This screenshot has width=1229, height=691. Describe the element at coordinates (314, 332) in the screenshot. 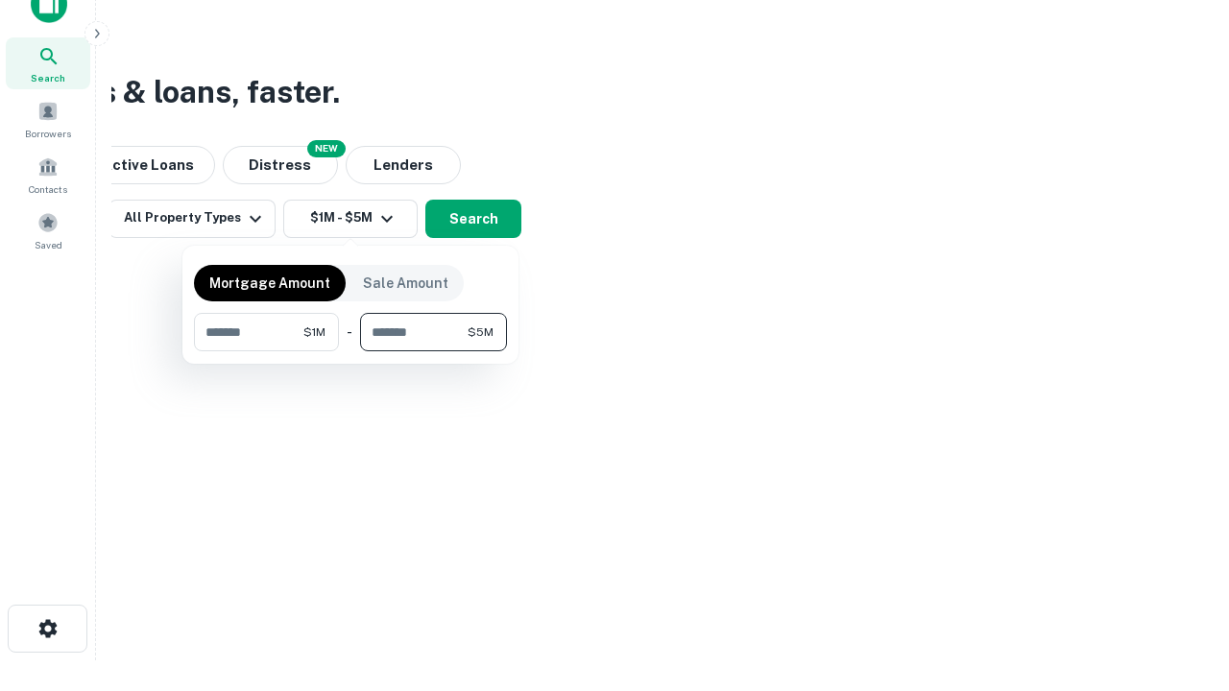

I see `span: $1M` at that location.